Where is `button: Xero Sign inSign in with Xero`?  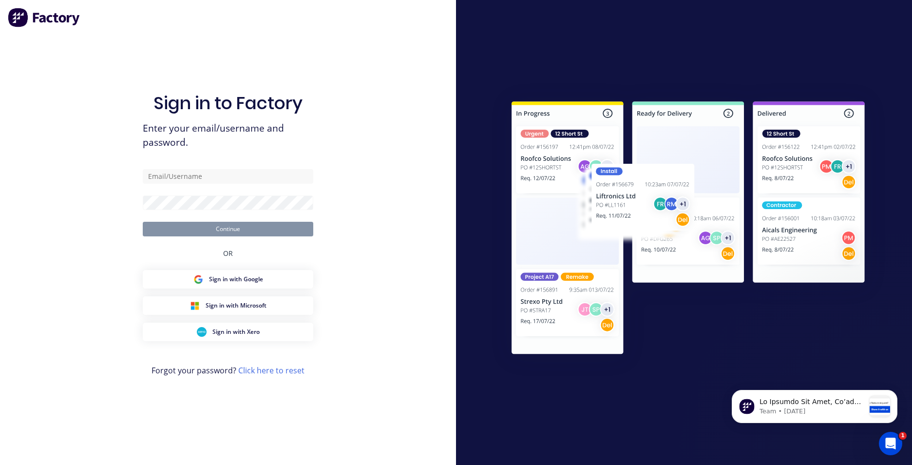
button: Xero Sign inSign in with Xero is located at coordinates (228, 332).